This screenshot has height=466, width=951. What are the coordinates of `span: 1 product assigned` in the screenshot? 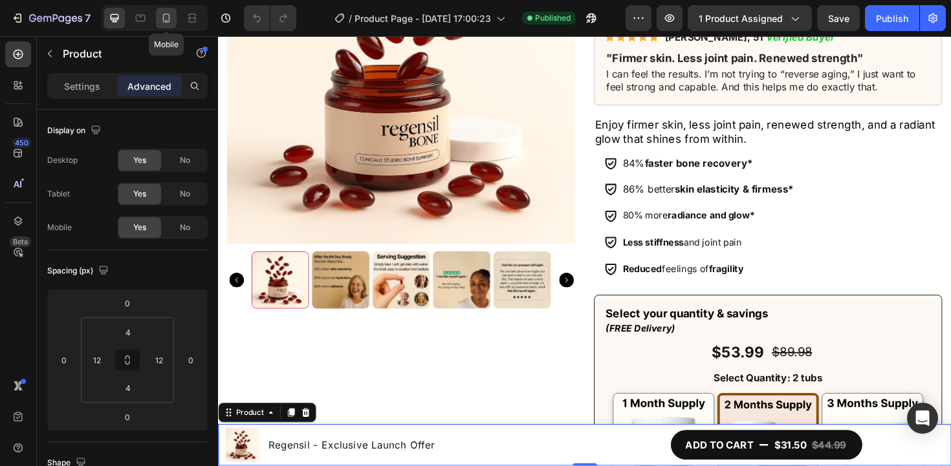 It's located at (741, 18).